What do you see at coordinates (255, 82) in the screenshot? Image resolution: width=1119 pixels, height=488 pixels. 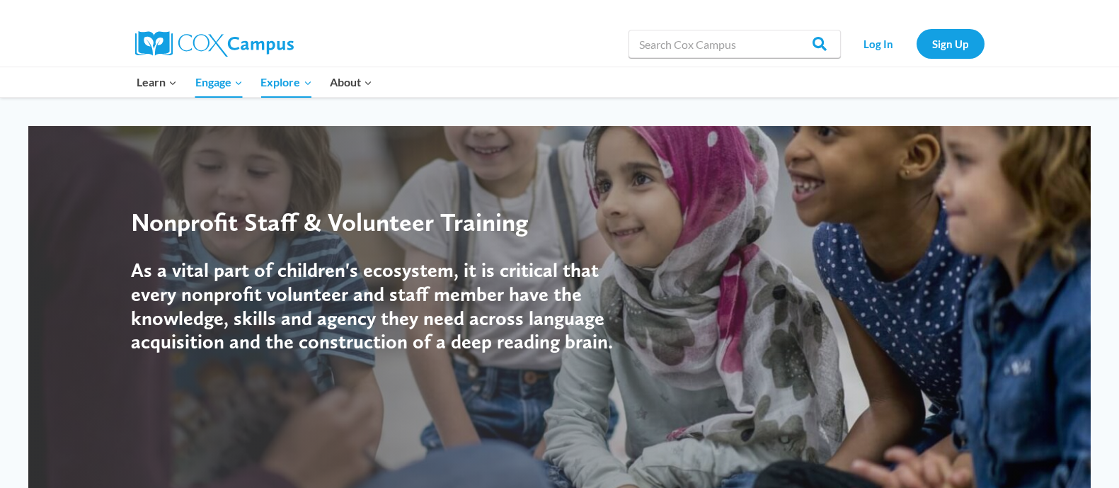 I see `nav: Primary Navigation` at bounding box center [255, 82].